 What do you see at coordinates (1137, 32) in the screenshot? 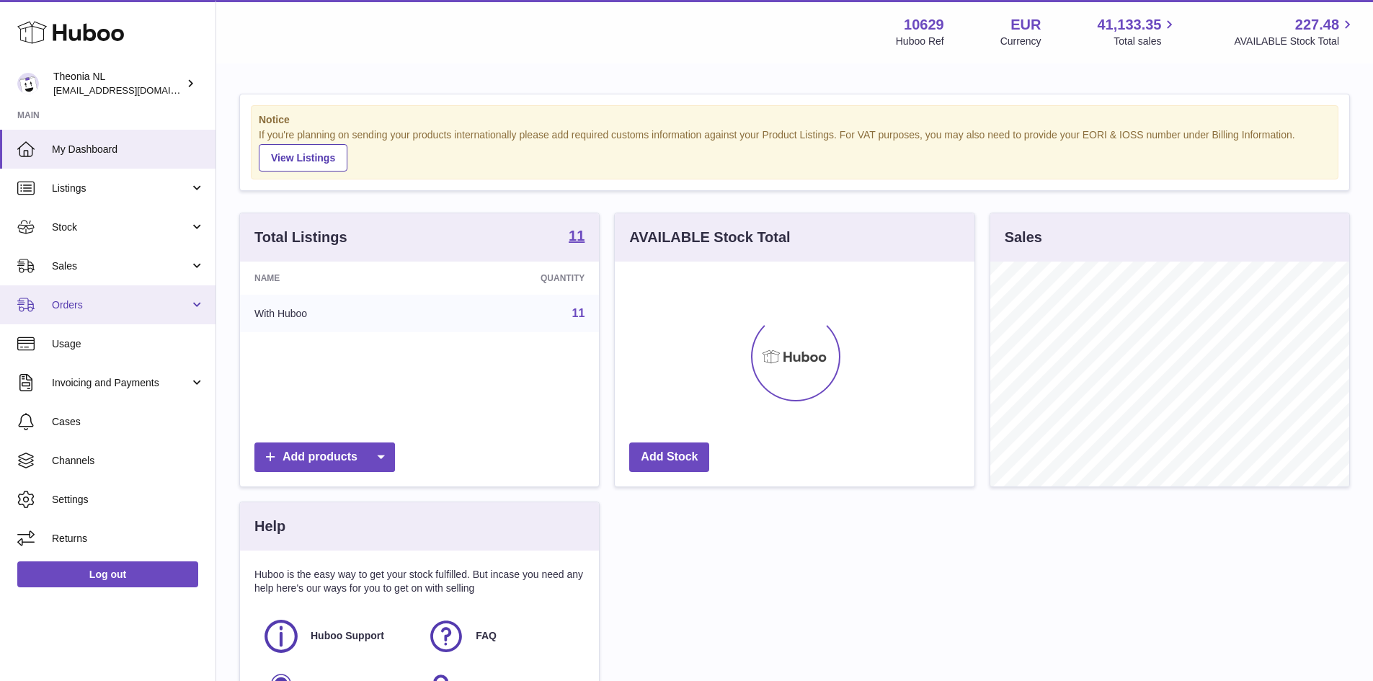
I see `a: 41,133.35 Total sales` at bounding box center [1137, 32].